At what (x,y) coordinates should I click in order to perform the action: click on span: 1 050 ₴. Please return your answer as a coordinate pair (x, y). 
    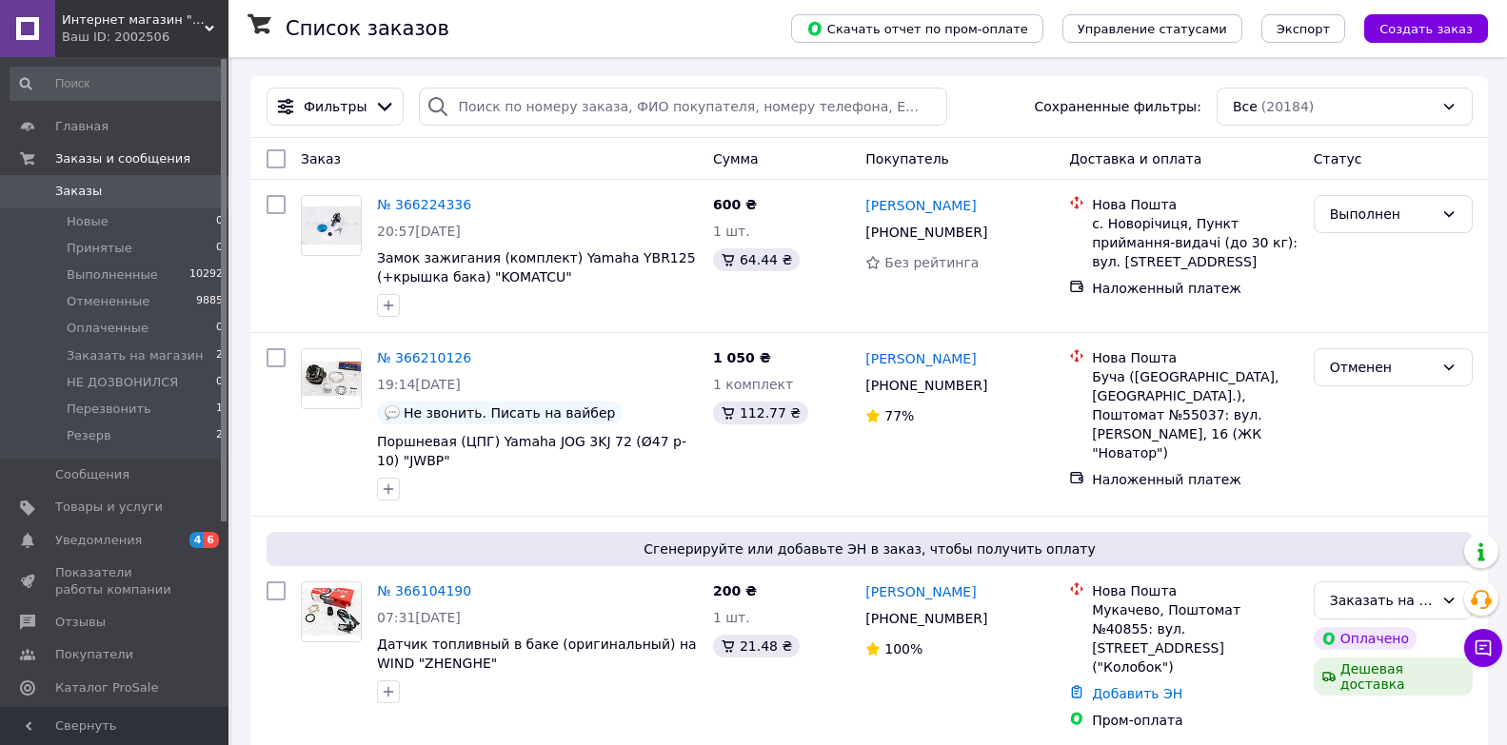
    Looking at the image, I should click on (742, 358).